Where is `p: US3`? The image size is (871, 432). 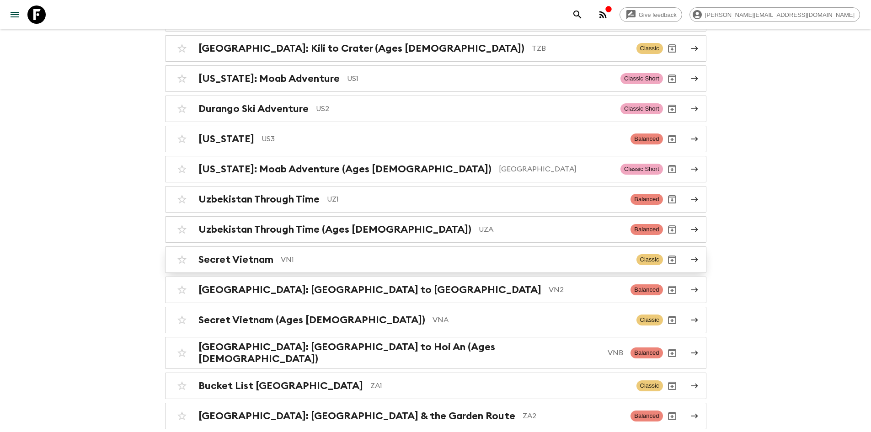
p: US3 is located at coordinates (443, 139).